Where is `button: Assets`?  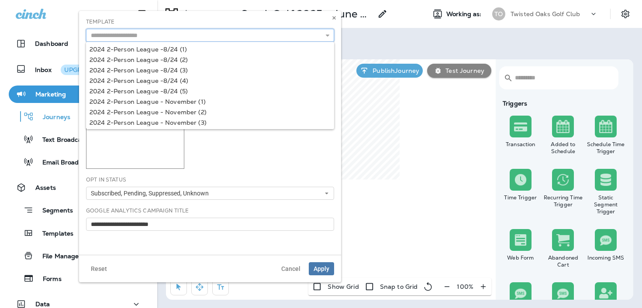
button: Assets is located at coordinates (79, 188).